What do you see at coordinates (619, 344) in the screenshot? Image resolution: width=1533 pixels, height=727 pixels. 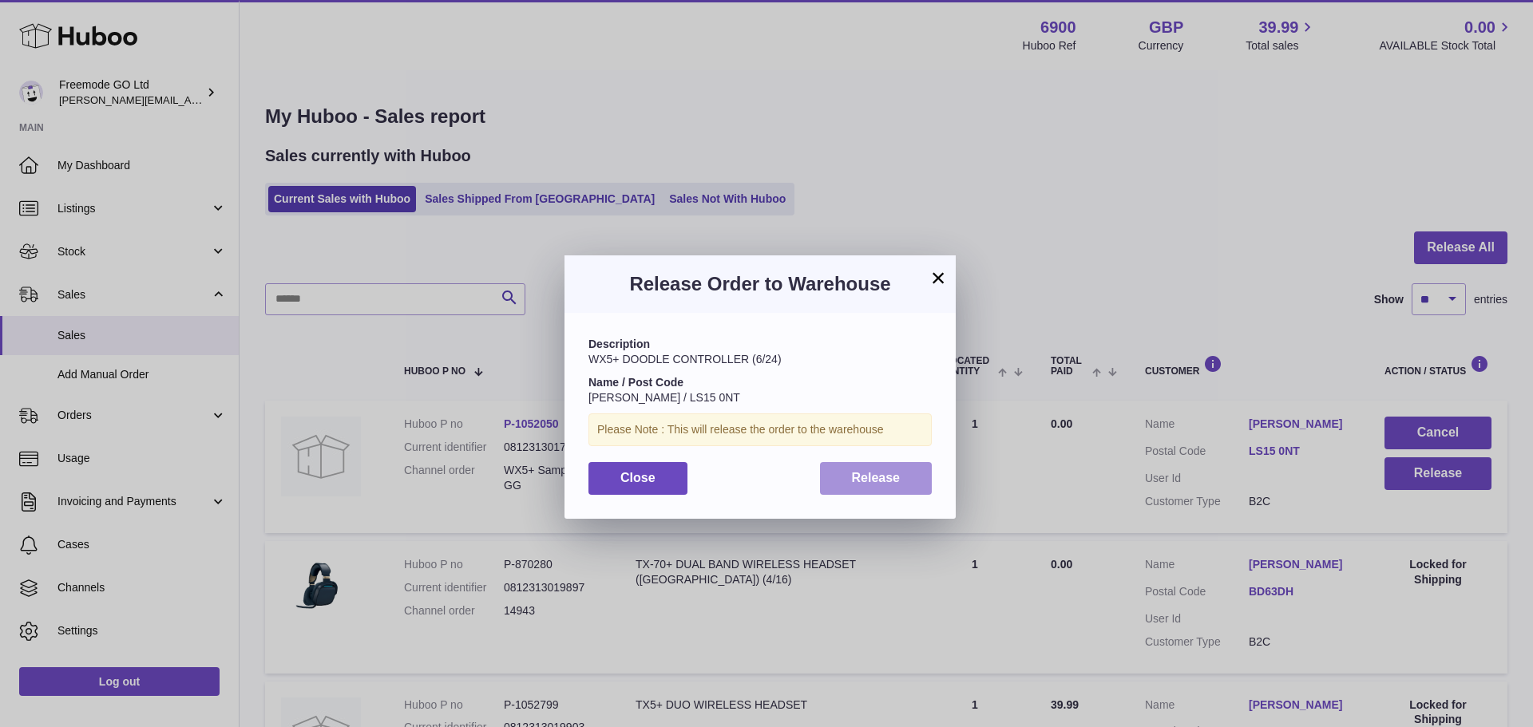 I see `strong: Description` at bounding box center [619, 344].